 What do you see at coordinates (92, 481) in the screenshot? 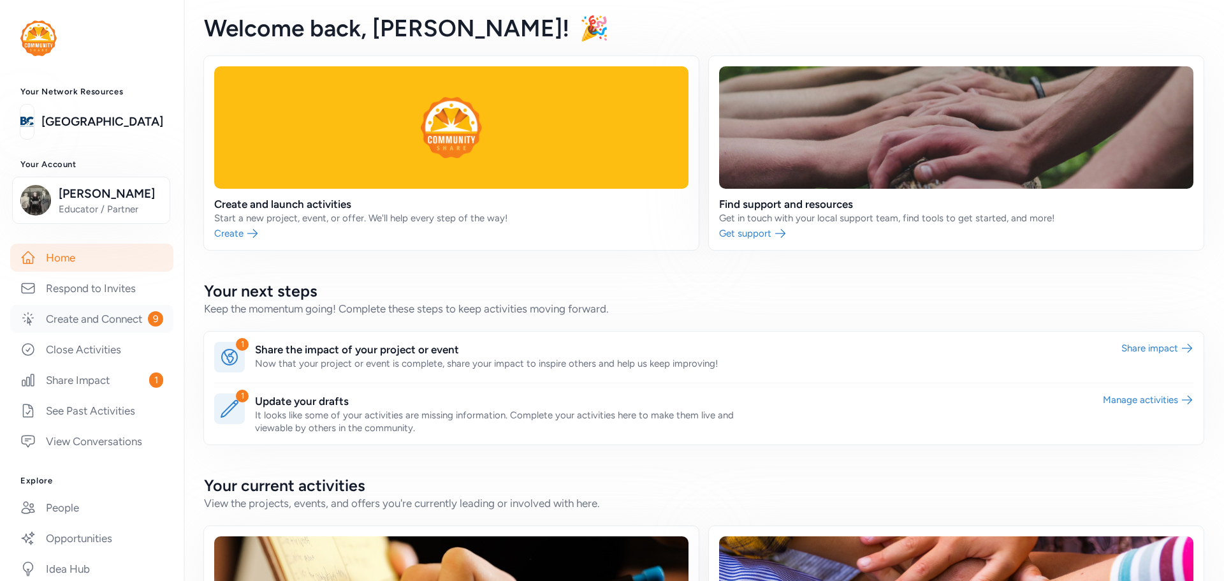
I see `h3: Explore` at bounding box center [92, 481].